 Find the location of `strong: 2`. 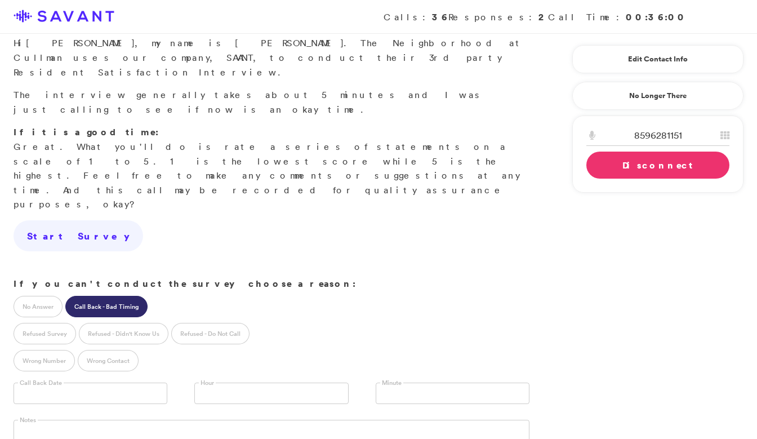

strong: 2 is located at coordinates (543, 17).